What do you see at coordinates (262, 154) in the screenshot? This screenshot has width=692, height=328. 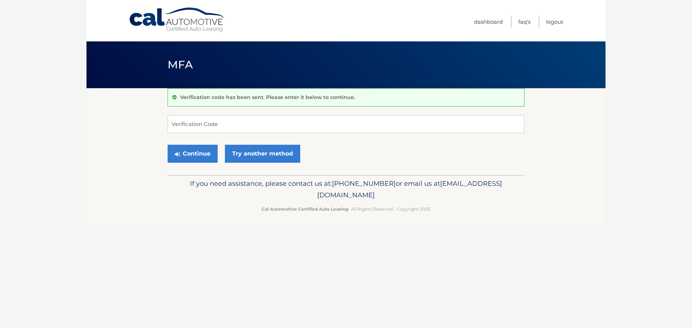 I see `a: Try another method` at bounding box center [262, 154].